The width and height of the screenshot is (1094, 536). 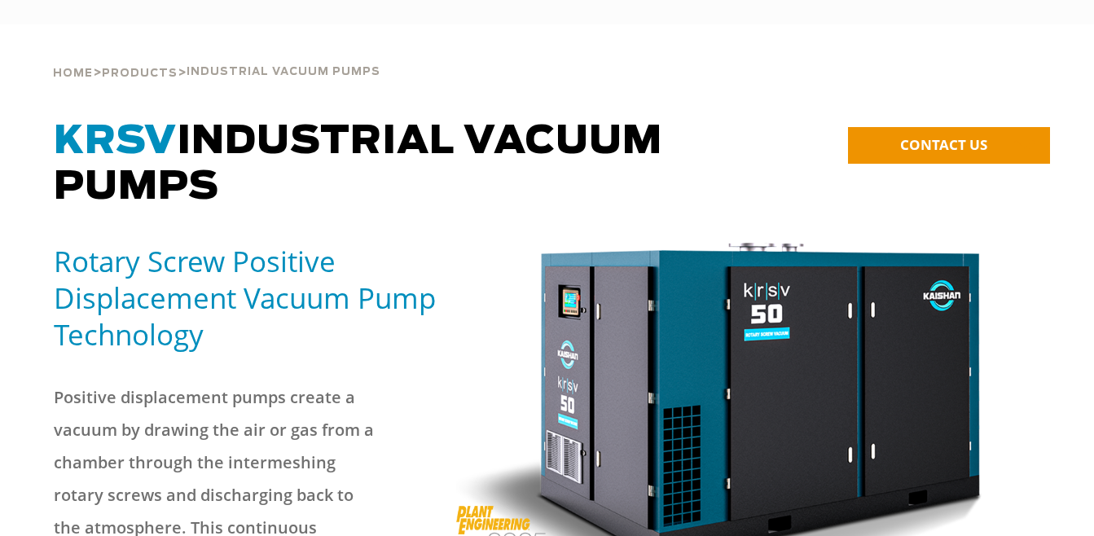 I want to click on span: Products, so click(x=139, y=73).